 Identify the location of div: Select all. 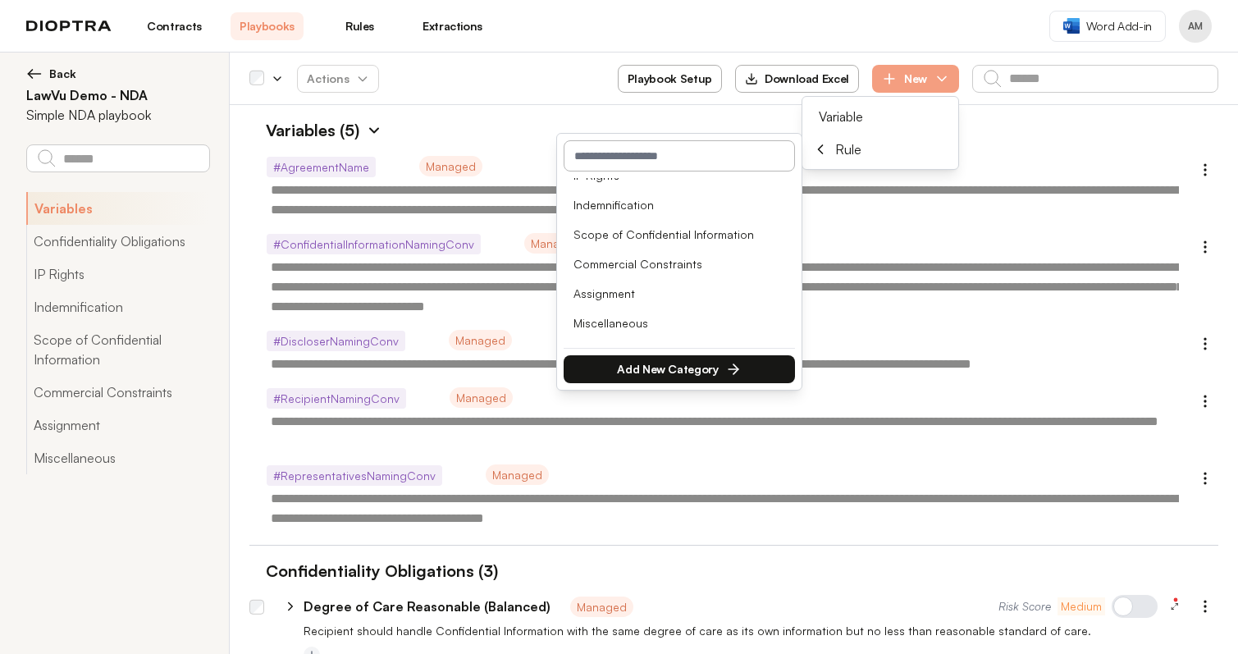
(257, 79).